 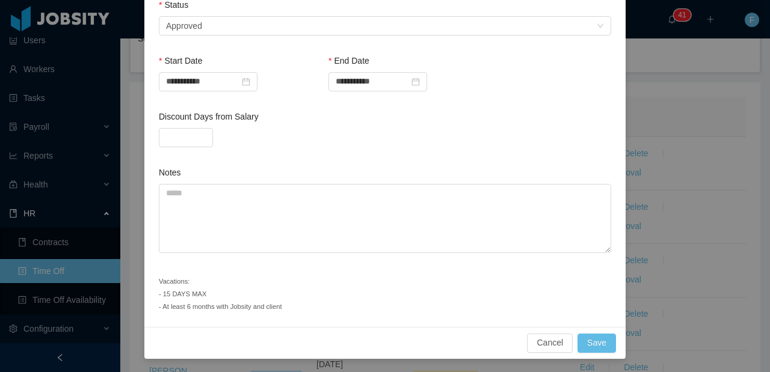 I want to click on div: Approved, so click(x=184, y=26).